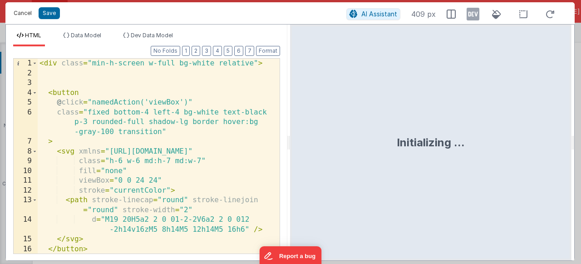 The width and height of the screenshot is (581, 264). I want to click on button: 6, so click(239, 51).